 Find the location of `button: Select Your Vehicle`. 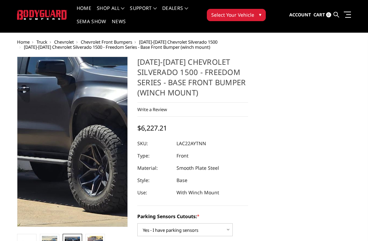

button: Select Your Vehicle is located at coordinates (236, 15).